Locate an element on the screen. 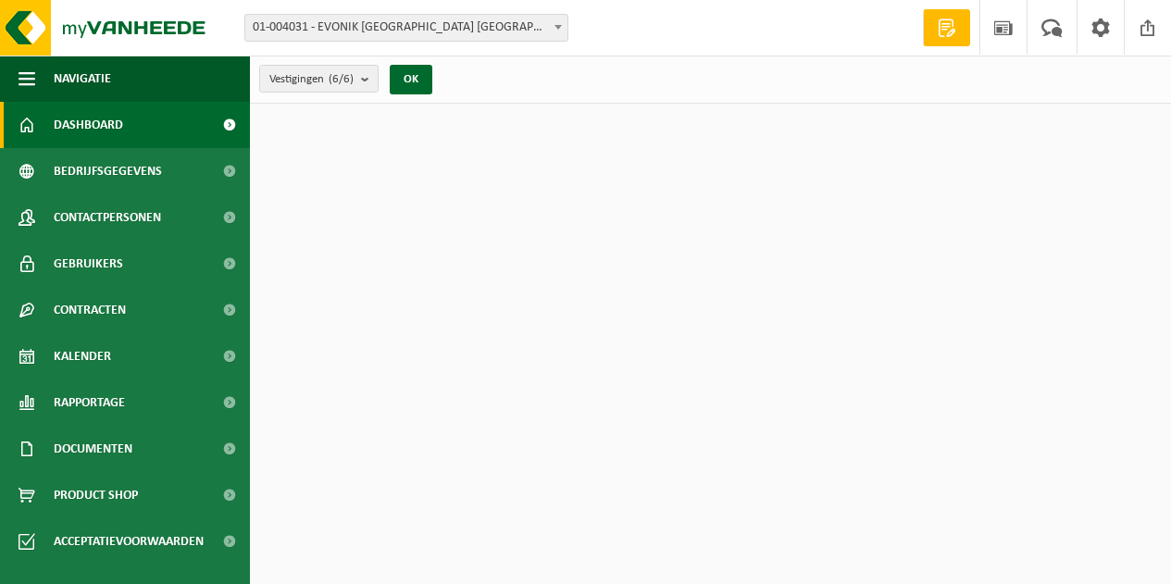  span: Navigatie is located at coordinates (82, 79).